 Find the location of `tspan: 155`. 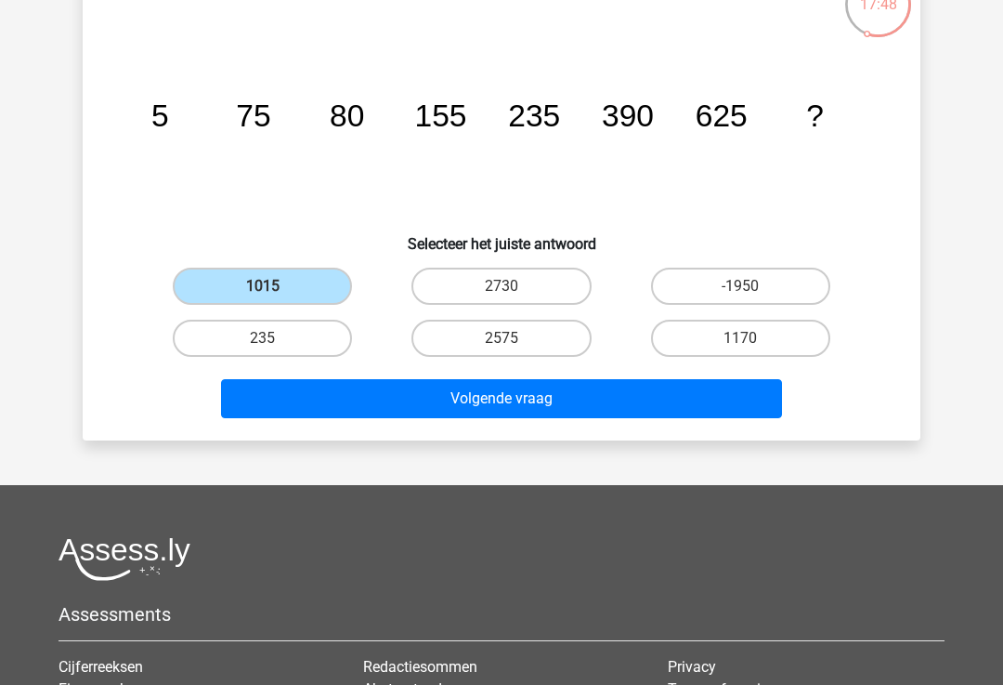

tspan: 155 is located at coordinates (440, 115).